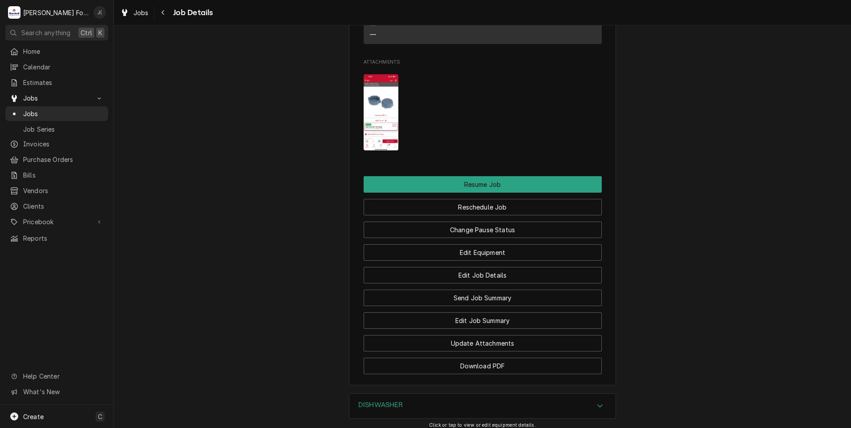 The width and height of the screenshot is (851, 428). Describe the element at coordinates (57, 129) in the screenshot. I see `a: Job Series` at that location.